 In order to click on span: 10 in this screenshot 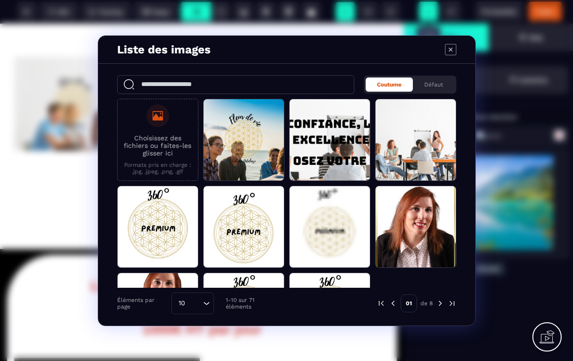, I will do `click(182, 303)`.